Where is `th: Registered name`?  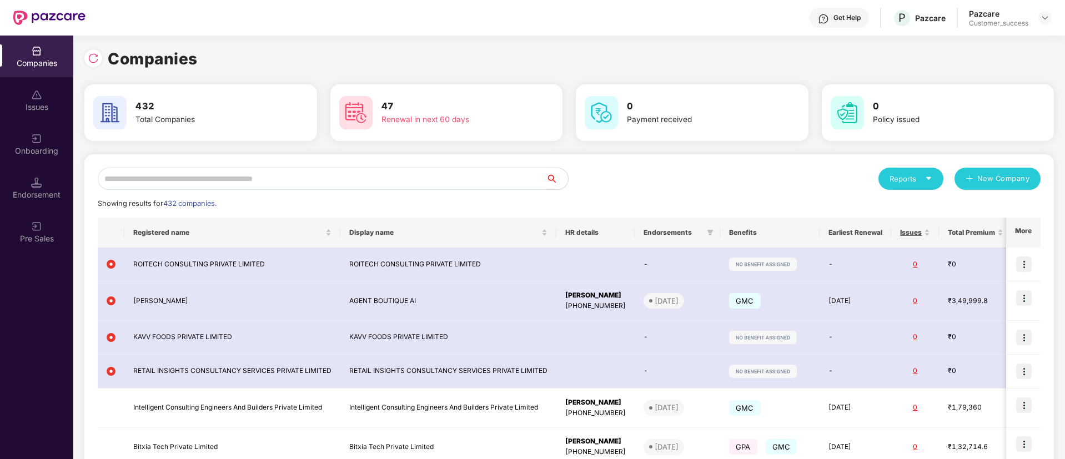 th: Registered name is located at coordinates (232, 233).